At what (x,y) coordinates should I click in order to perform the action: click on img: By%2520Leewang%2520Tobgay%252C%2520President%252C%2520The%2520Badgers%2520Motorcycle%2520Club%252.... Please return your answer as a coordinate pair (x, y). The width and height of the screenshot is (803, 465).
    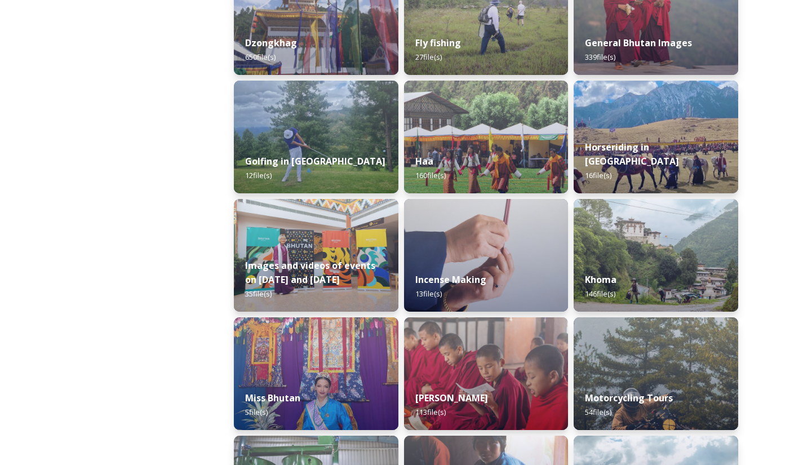
    Looking at the image, I should click on (656, 374).